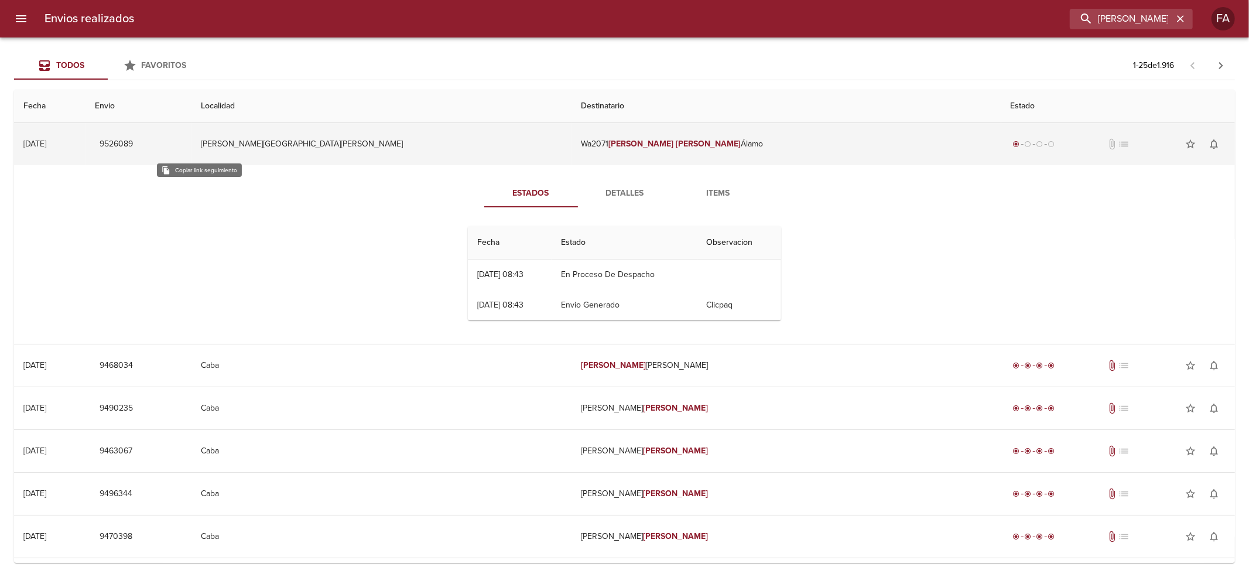  Describe the element at coordinates (531, 193) in the screenshot. I see `span: Estados` at that location.